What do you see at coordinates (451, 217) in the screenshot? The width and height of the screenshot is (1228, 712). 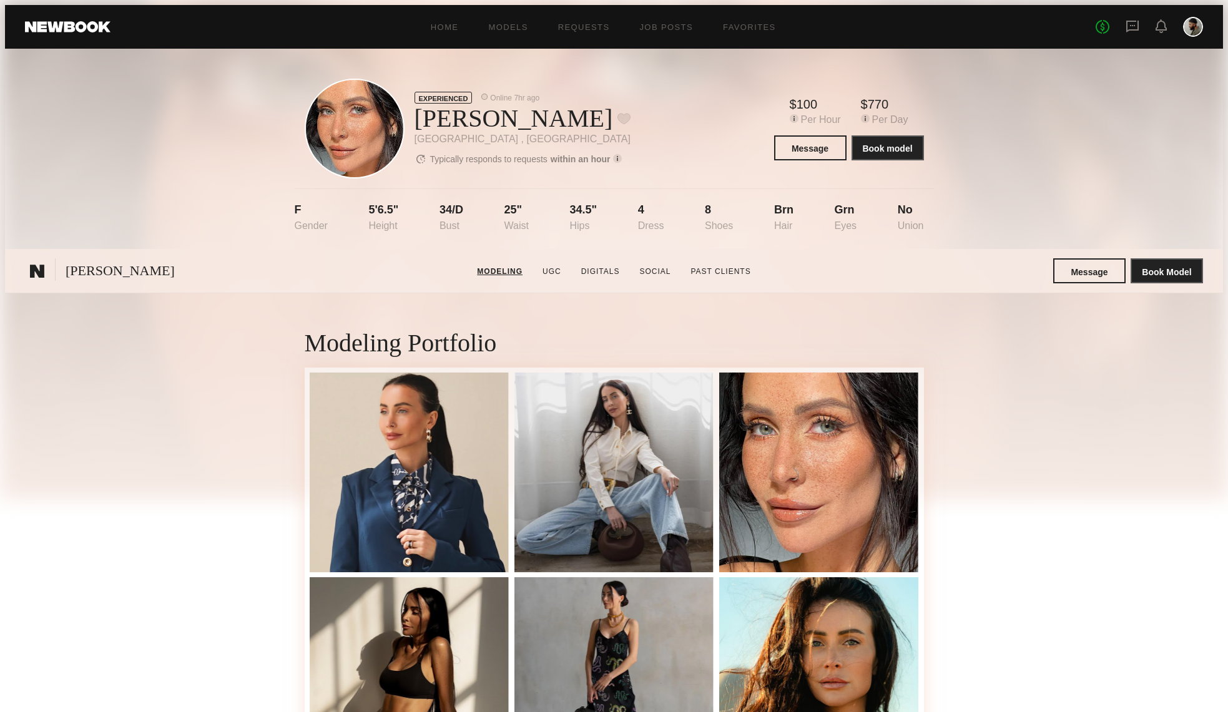 I see `div: 34/d` at bounding box center [451, 217].